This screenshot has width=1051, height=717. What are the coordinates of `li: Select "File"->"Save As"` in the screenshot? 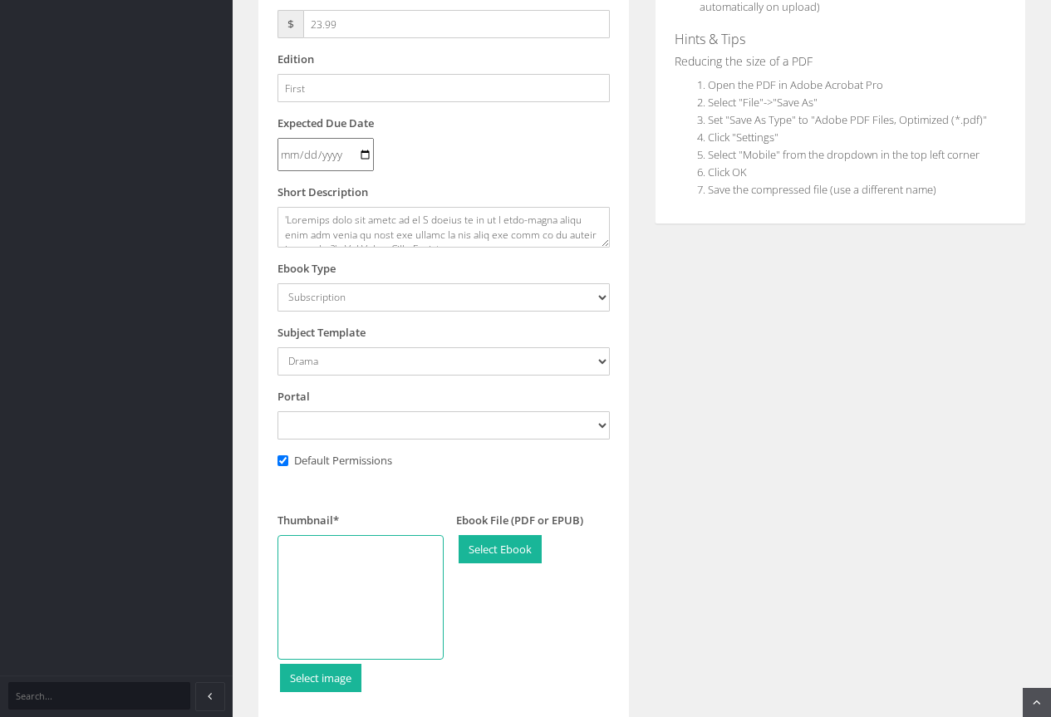 It's located at (858, 102).